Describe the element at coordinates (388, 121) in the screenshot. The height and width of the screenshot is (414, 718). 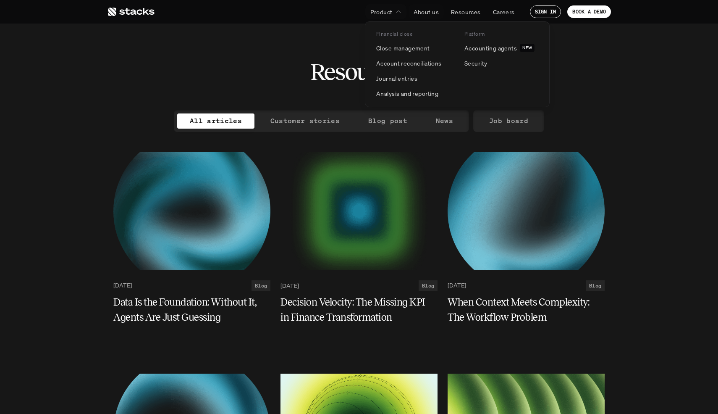
I see `p: Blog post` at that location.